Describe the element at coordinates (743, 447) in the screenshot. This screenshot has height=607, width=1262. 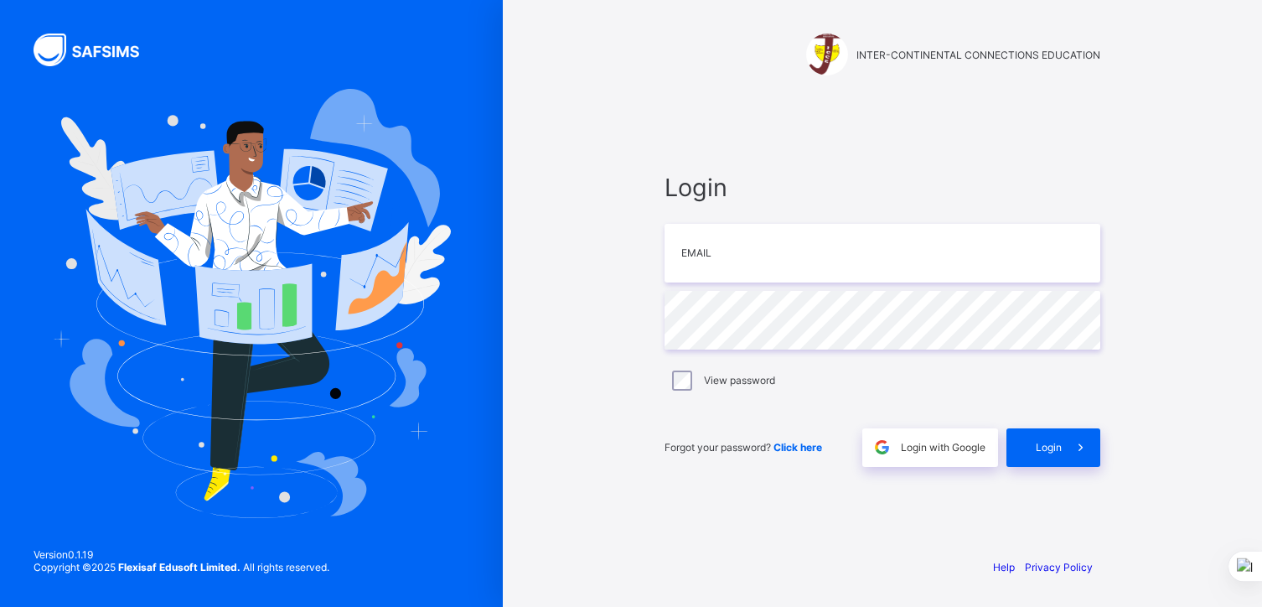
I see `span: Forgot your password?` at that location.